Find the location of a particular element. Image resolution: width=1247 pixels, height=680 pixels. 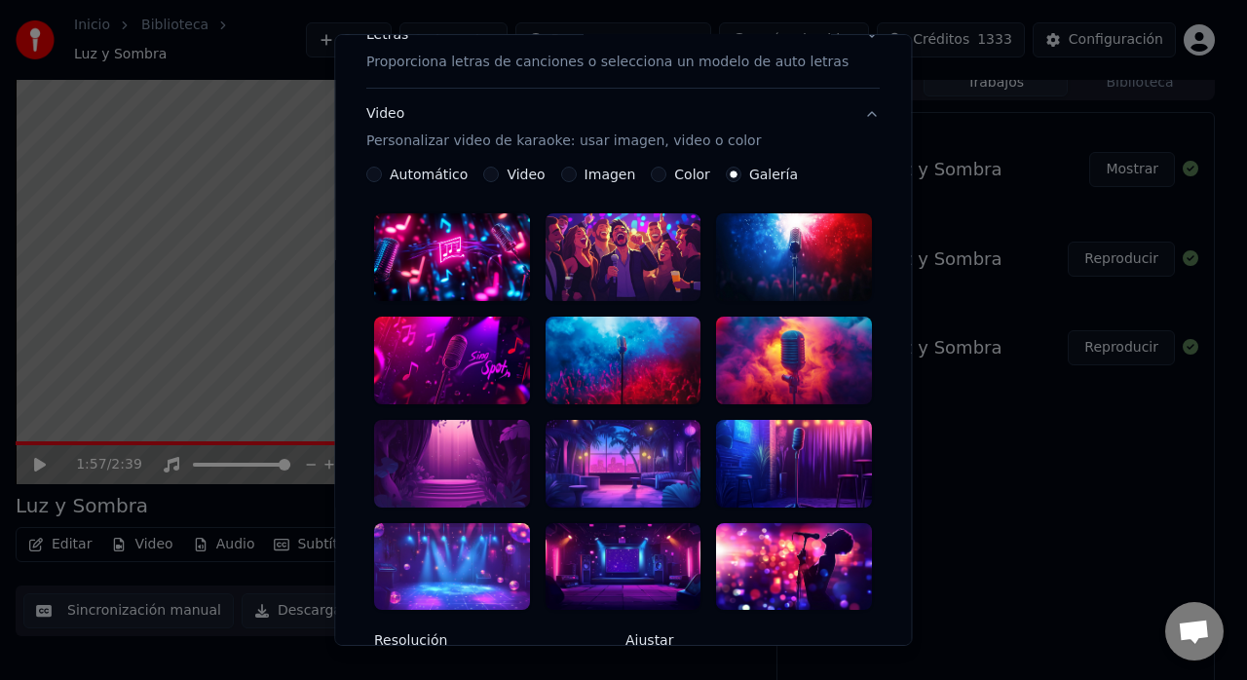

label: Resolución is located at coordinates (496, 640).